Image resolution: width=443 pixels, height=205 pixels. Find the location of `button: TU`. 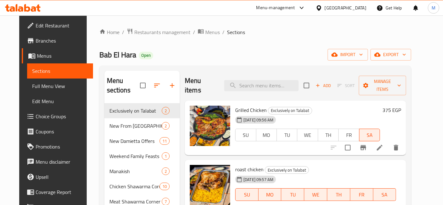

button: TU is located at coordinates (287, 135).